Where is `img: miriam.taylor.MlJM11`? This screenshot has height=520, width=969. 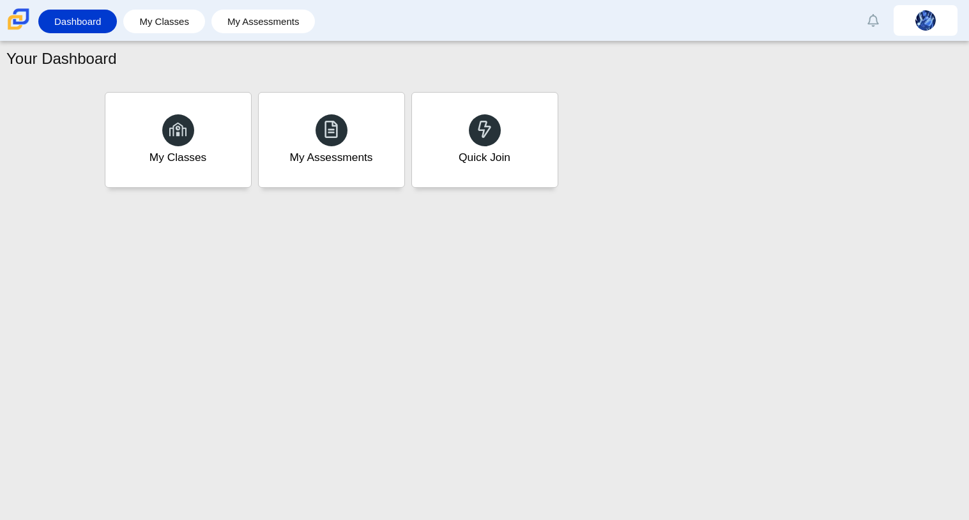
img: miriam.taylor.MlJM11 is located at coordinates (926, 20).